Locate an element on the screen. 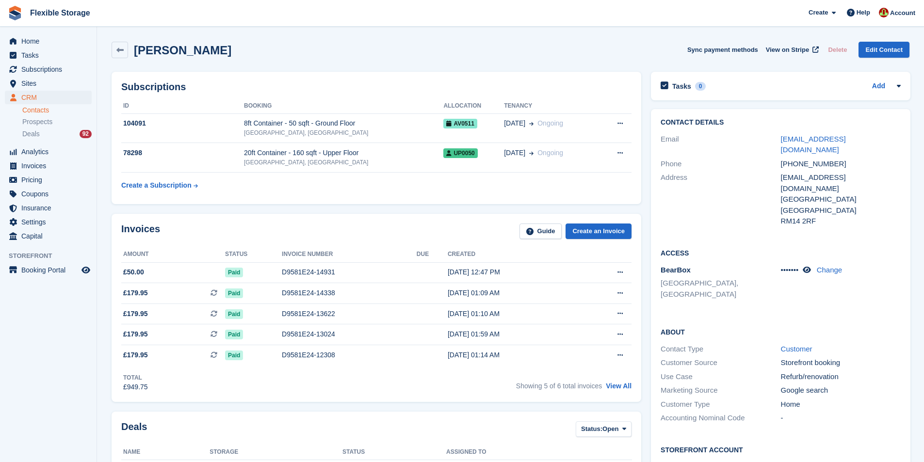 This screenshot has height=462, width=924. a: View on Stripe is located at coordinates (791, 49).